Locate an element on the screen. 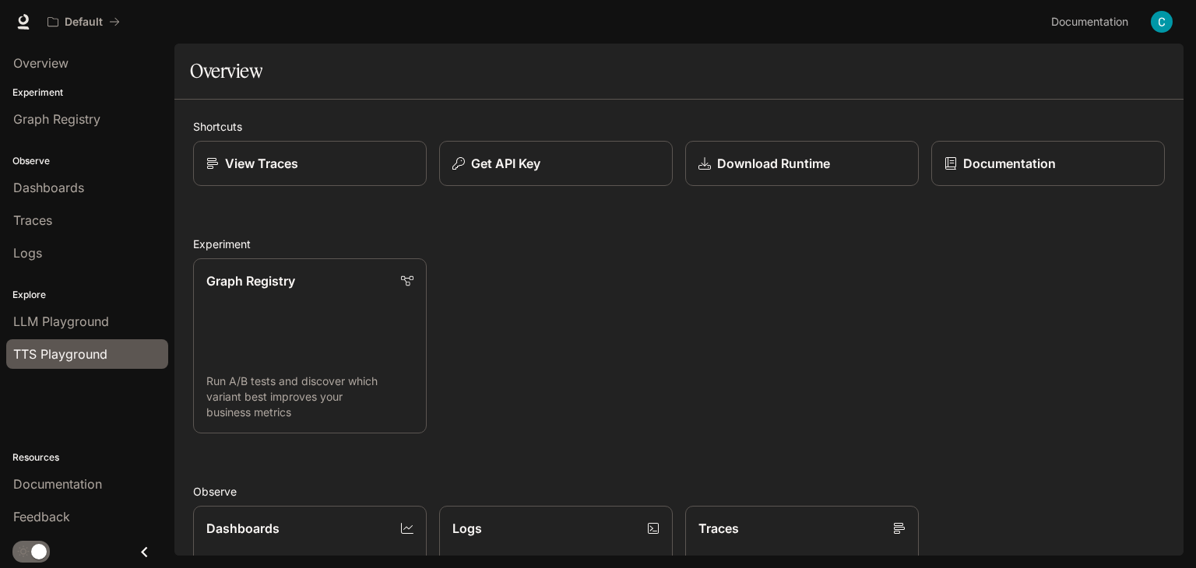 The height and width of the screenshot is (568, 1196). button: Get API Key is located at coordinates (556, 164).